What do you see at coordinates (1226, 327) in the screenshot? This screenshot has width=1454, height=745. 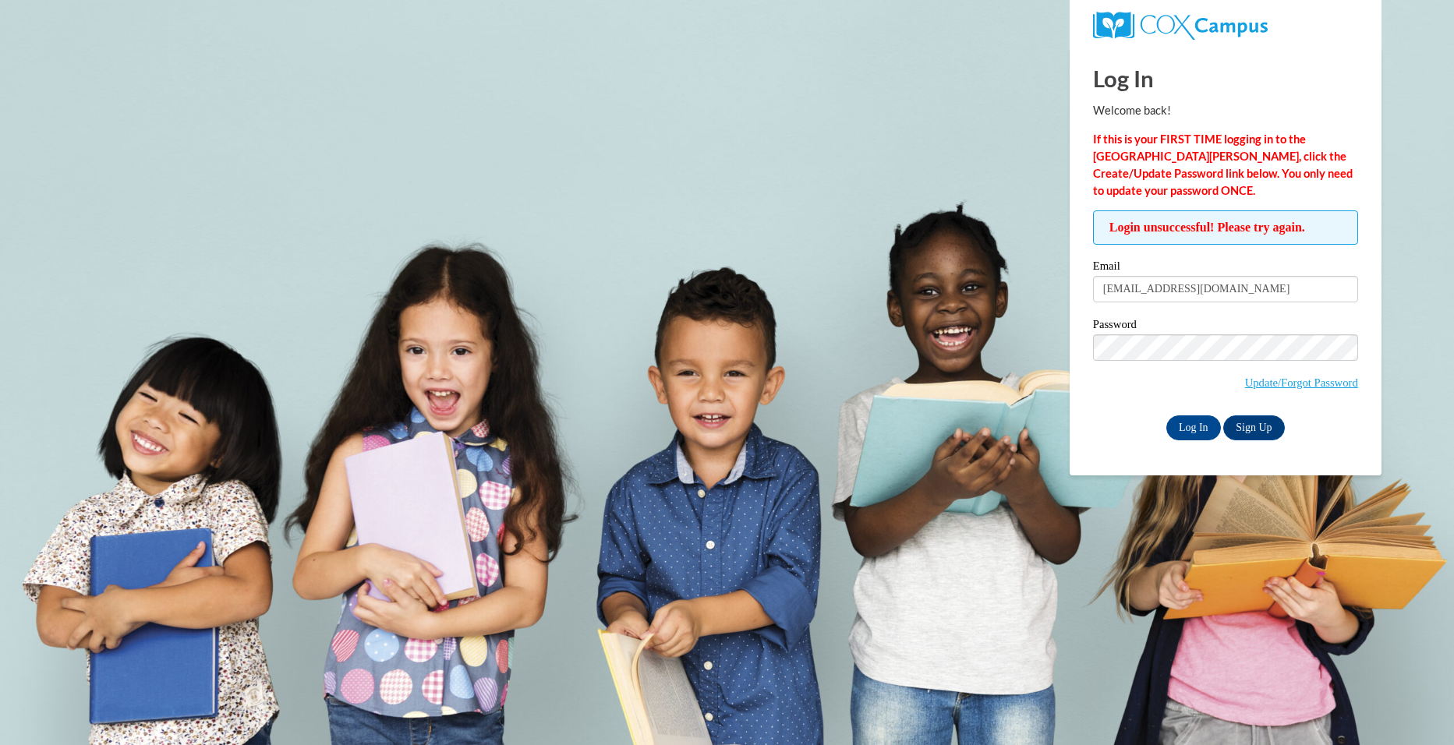 I see `label: Password` at bounding box center [1226, 327].